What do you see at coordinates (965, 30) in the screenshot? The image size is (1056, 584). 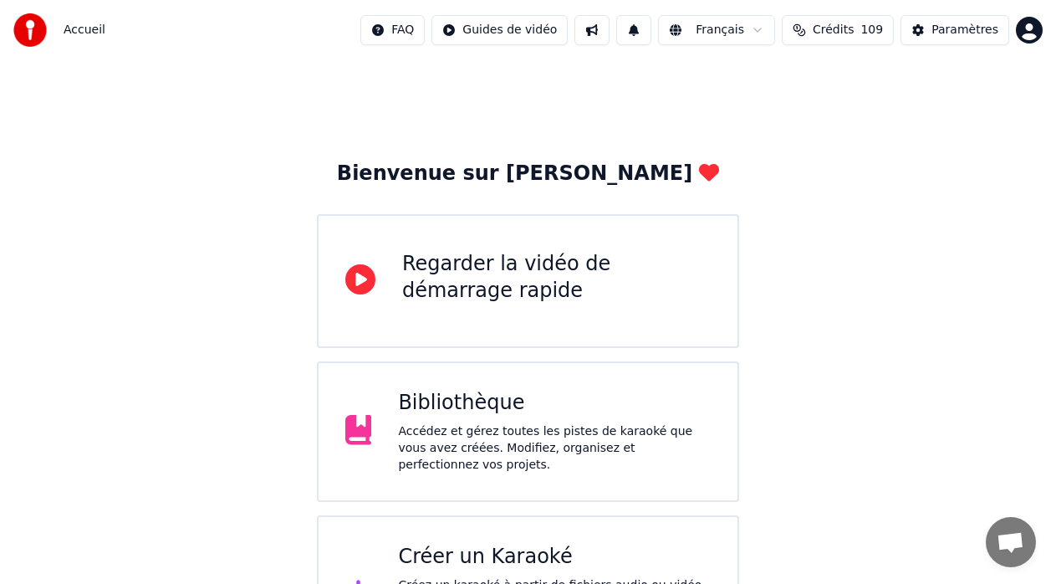 I see `div: Paramètres` at bounding box center [965, 30].